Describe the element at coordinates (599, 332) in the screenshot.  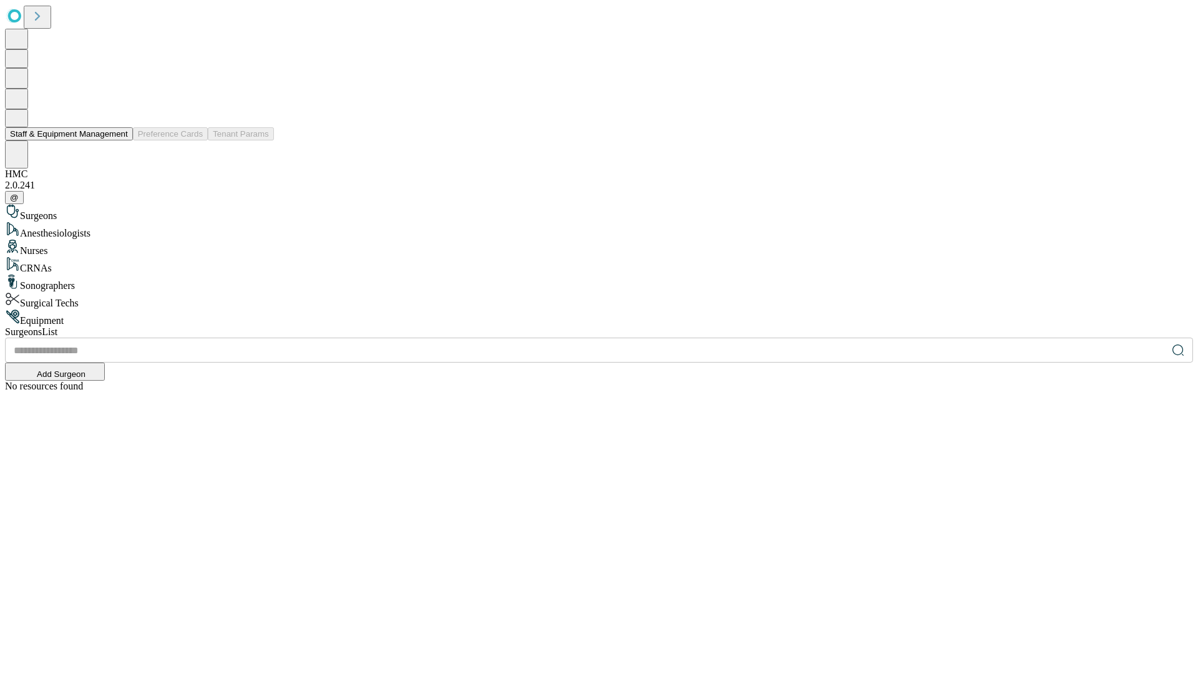
I see `div: Surgeons List` at that location.